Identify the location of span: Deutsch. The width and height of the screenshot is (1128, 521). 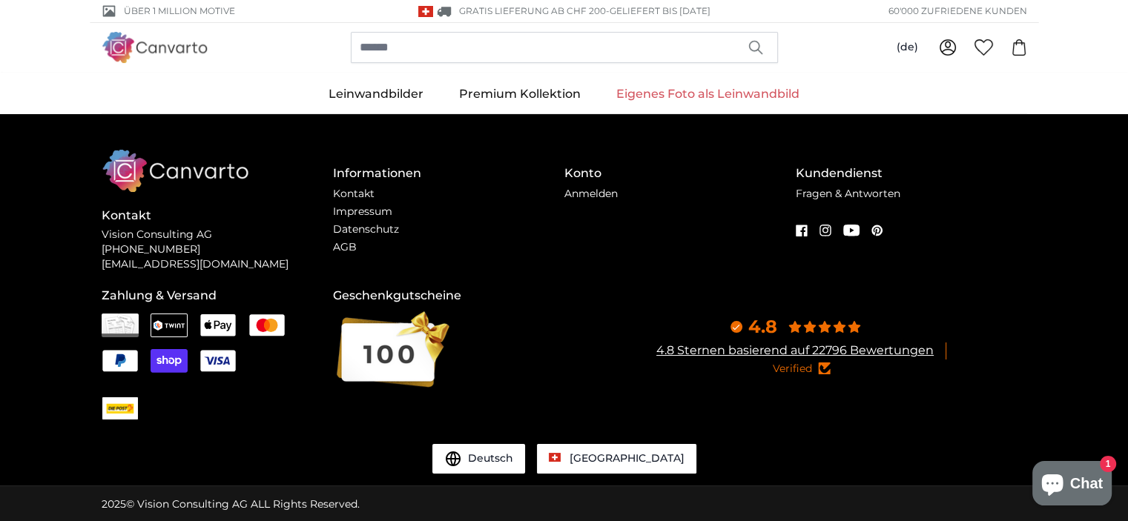
(490, 459).